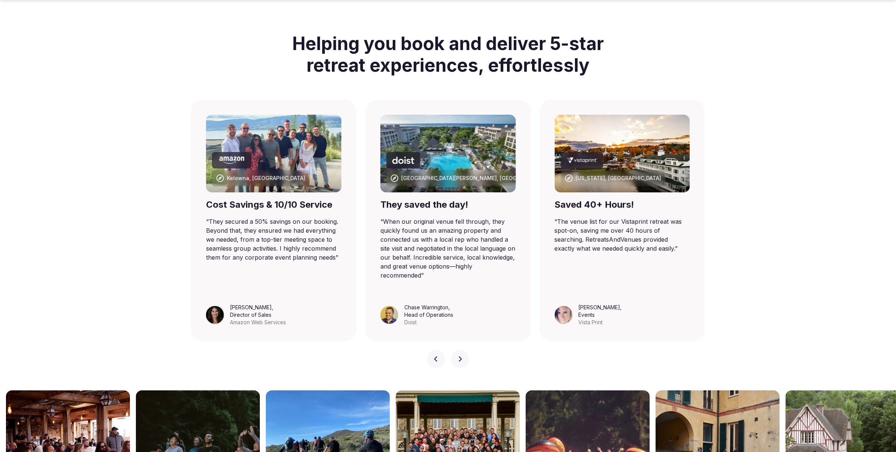  Describe the element at coordinates (448, 248) in the screenshot. I see `blockquote: “ When our original venue fell through, they quickly found us an amazing property and connected u...` at that location.